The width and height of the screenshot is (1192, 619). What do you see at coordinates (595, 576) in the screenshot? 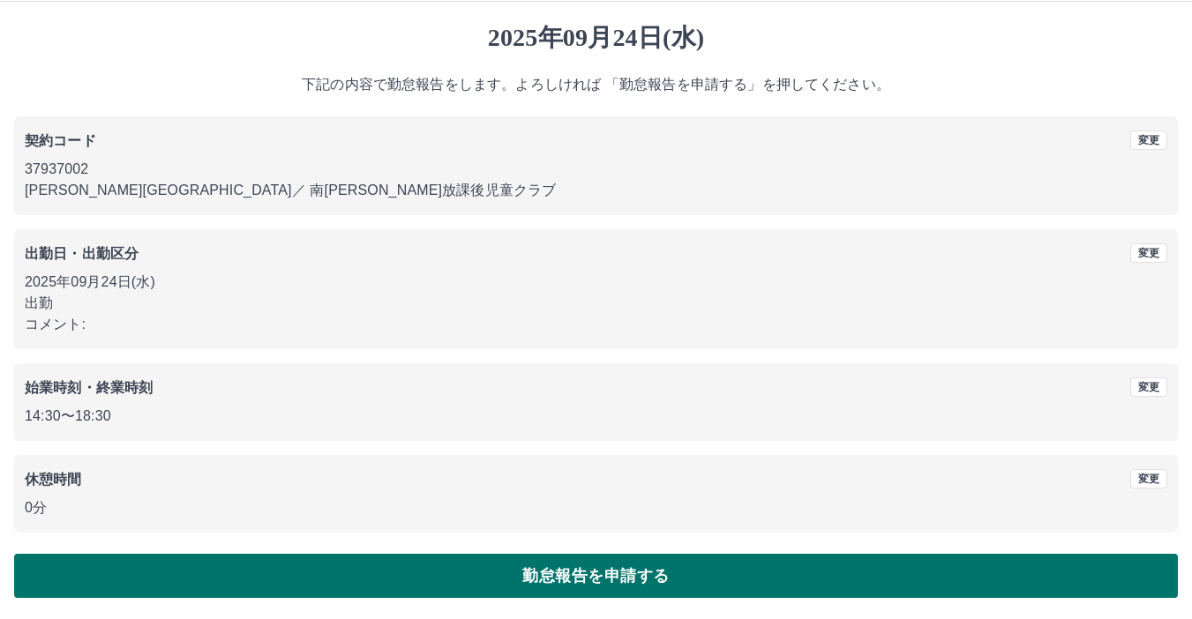
I see `button: 勤怠報告を申請する` at bounding box center [595, 576].